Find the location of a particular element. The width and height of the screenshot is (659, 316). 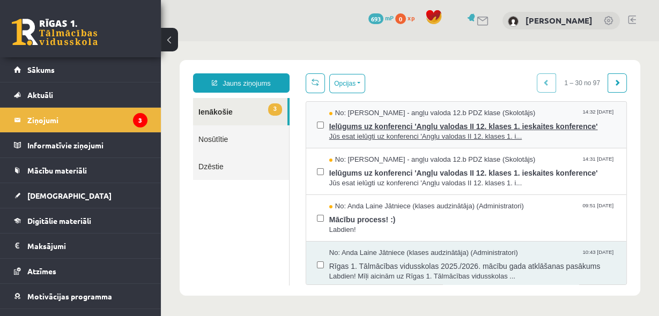

a: 0 xp is located at coordinates (408, 18).